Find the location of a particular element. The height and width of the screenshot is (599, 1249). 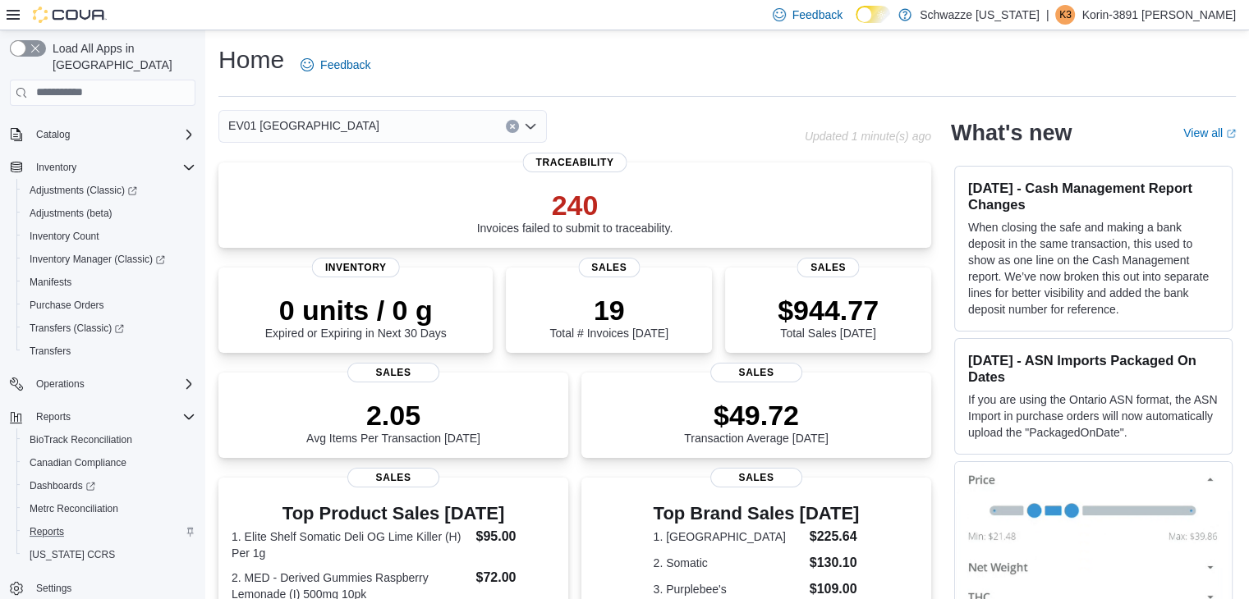

span: Settings is located at coordinates (53, 589).